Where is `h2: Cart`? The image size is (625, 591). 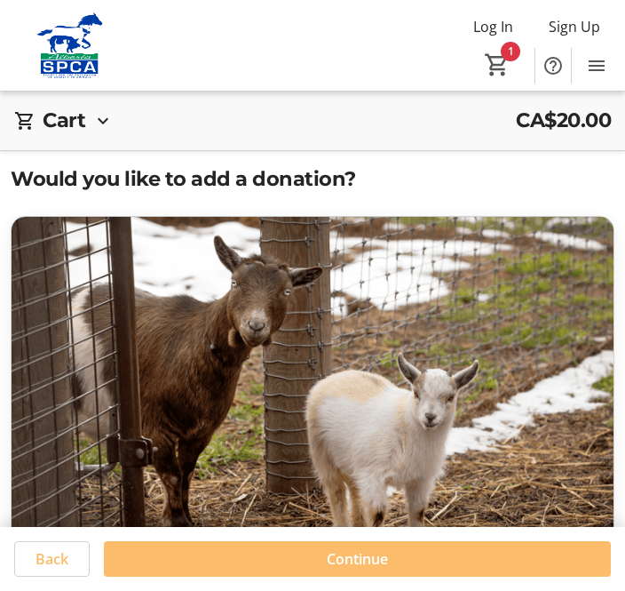
h2: Cart is located at coordinates (64, 121).